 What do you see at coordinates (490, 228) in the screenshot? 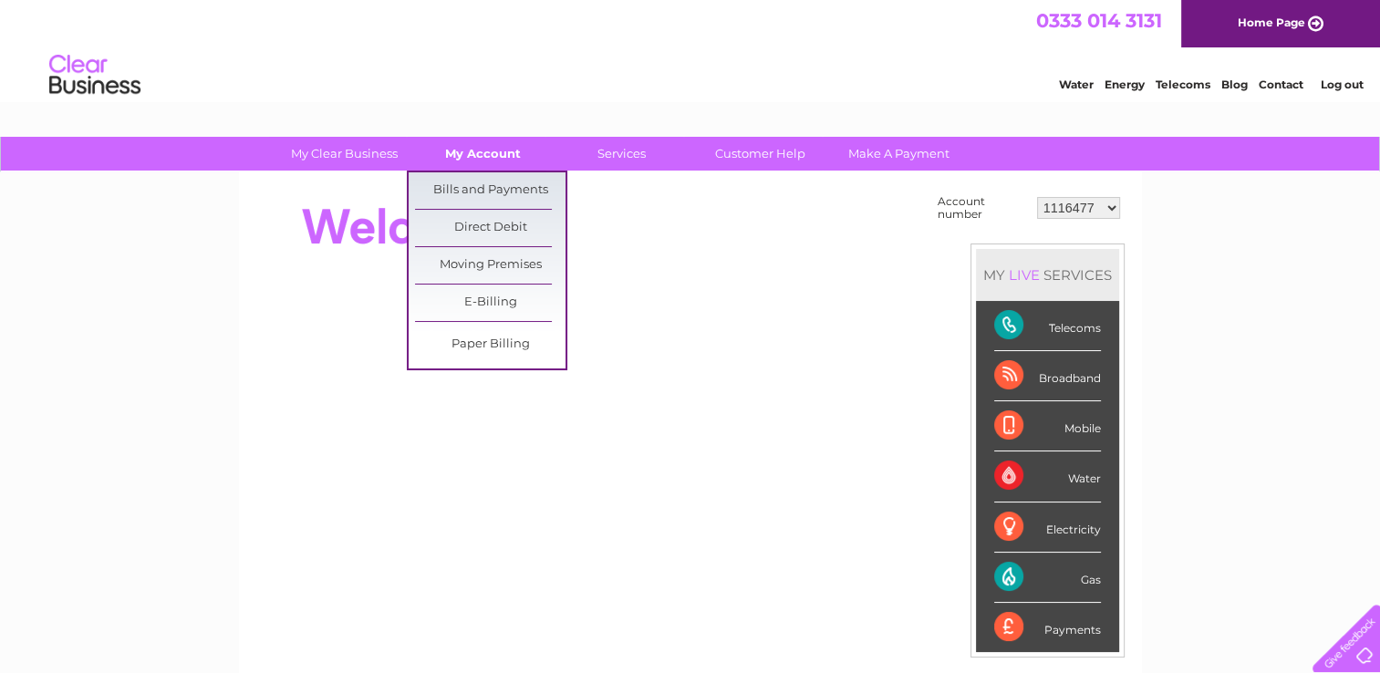
I see `a: Direct Debit` at bounding box center [490, 228].